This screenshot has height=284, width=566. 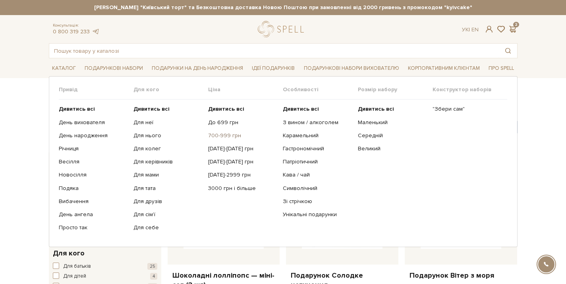 I want to click on span: Консультація:, so click(x=76, y=25).